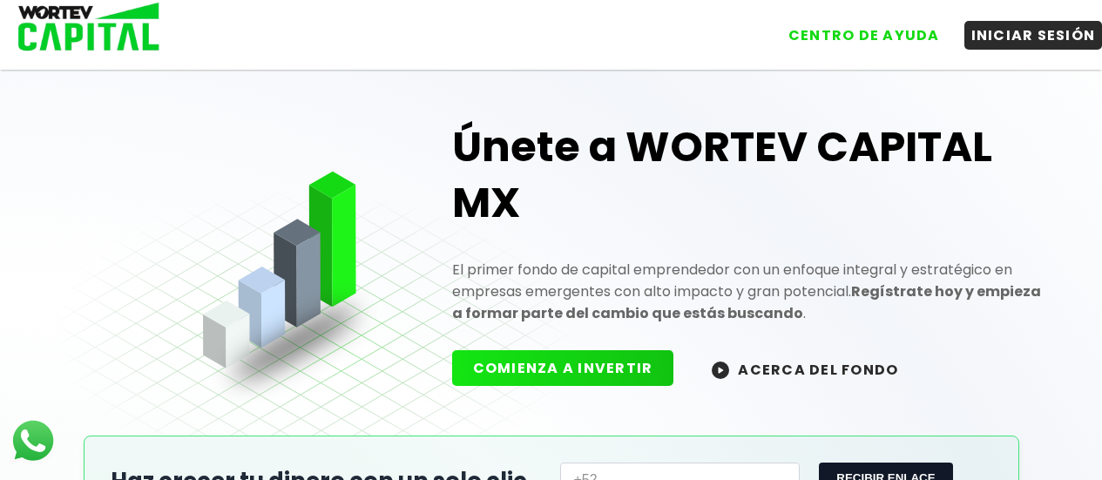 The height and width of the screenshot is (480, 1102). I want to click on p: El primer fondo de capital emprendedor con un enfoque integral y estratégico en empresas emergent..., so click(749, 291).